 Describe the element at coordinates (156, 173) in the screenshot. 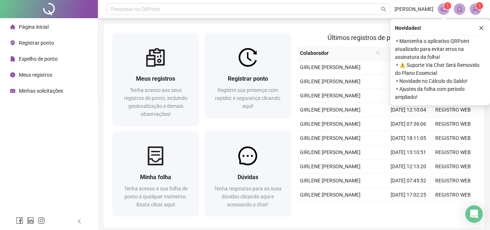

I see `a: Minha folhaTenha acesso a sua folha de ponto a qualquer momento. Basta clicar aqui!` at that location.